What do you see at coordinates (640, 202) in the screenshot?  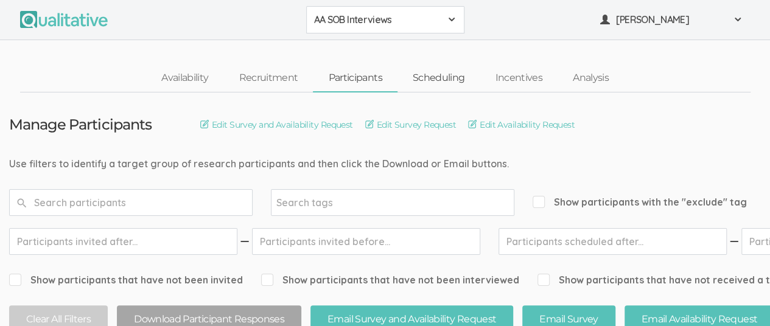 I see `span: Show participants with the "exclude" tag` at bounding box center [640, 202].